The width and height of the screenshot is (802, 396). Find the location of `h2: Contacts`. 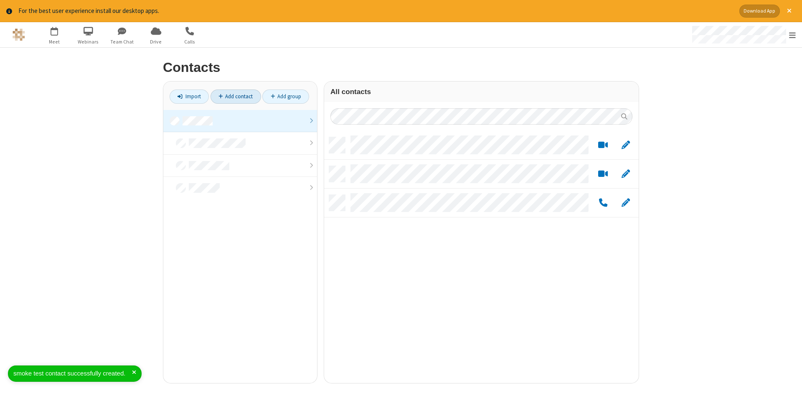

h2: Contacts is located at coordinates (401, 67).